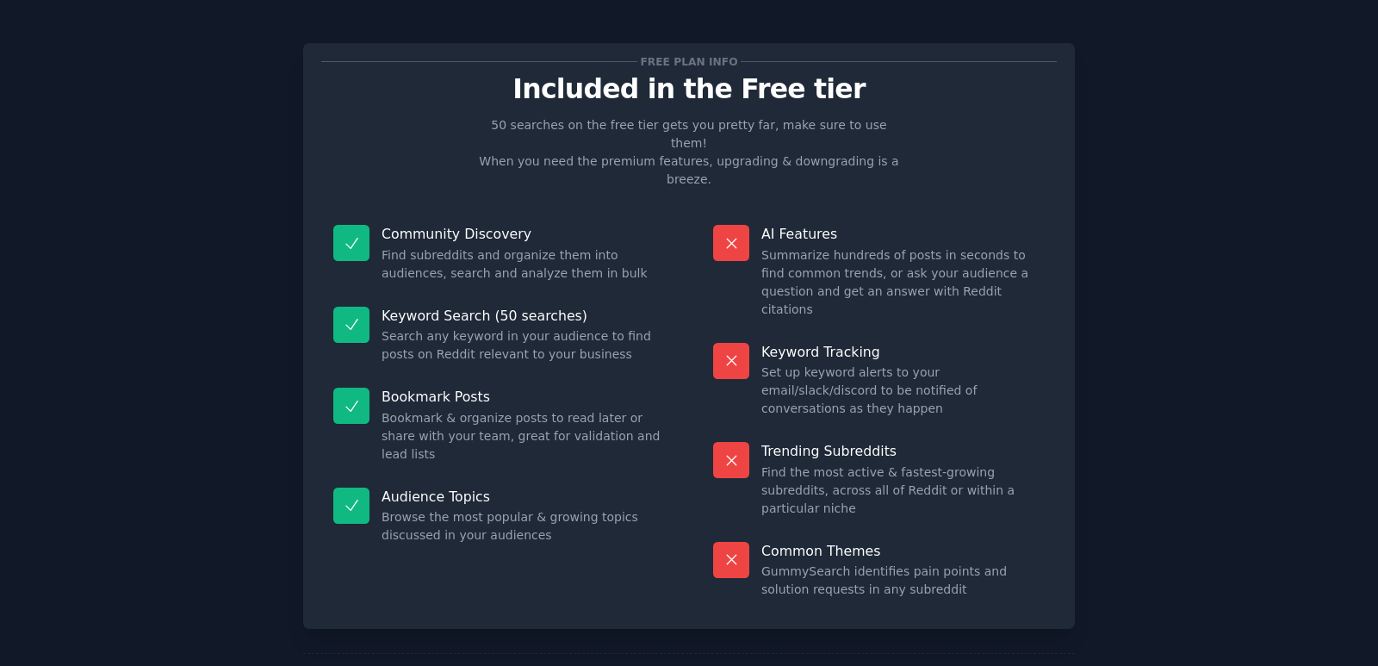 The height and width of the screenshot is (666, 1378). Describe the element at coordinates (903, 390) in the screenshot. I see `dd: Set up keyword alerts to your email/slack/discord to be notified of conversations as they happen` at that location.